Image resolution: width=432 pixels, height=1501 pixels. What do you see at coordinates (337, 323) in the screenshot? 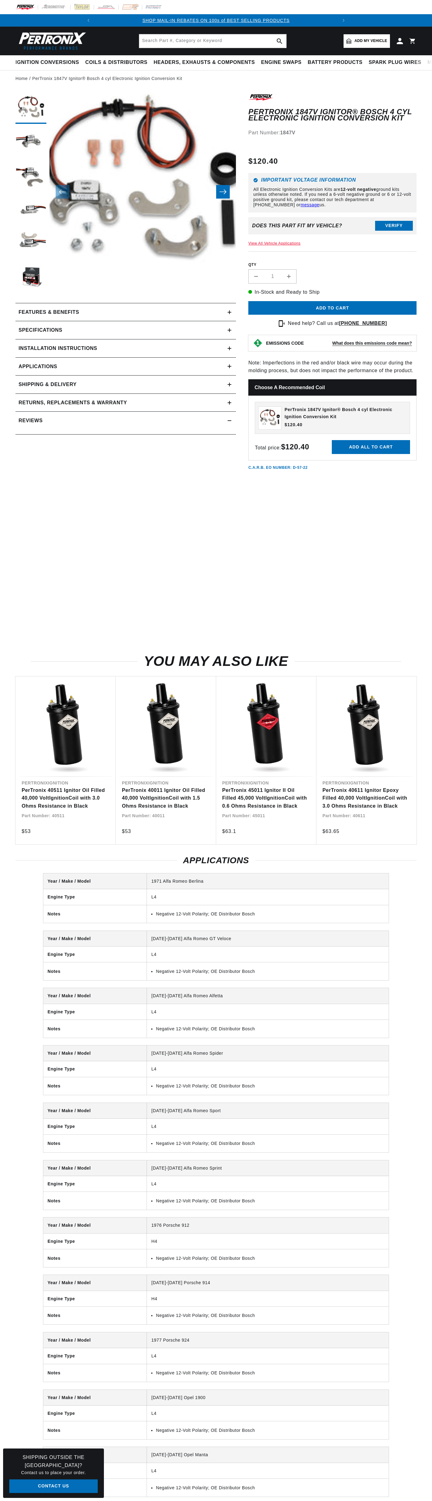
I see `p: Need help? Call us at` at bounding box center [337, 323].